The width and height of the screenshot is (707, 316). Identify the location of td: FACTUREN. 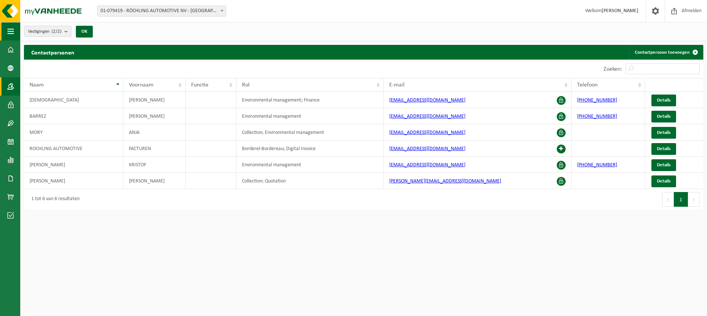
(154, 149).